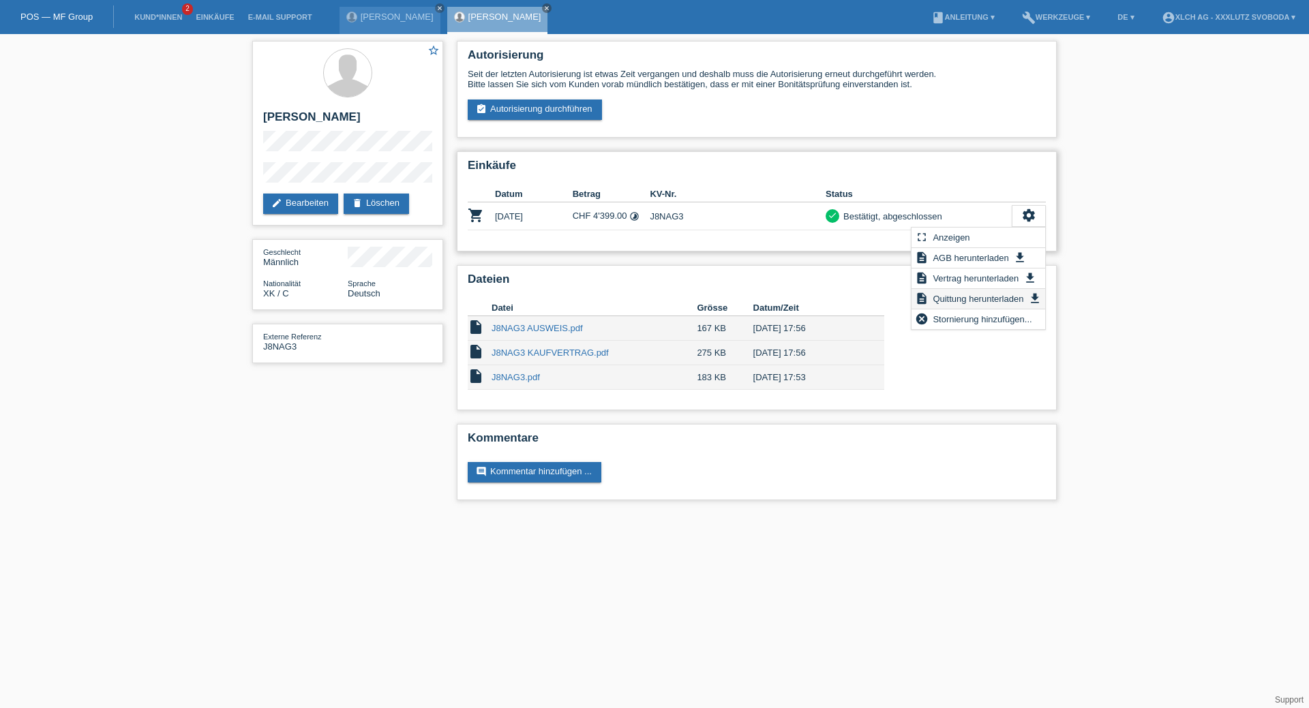 This screenshot has height=708, width=1309. What do you see at coordinates (1228, 17) in the screenshot?
I see `a: account_circleXLCH AG - XXXLutz Svoboda ▾` at bounding box center [1228, 17].